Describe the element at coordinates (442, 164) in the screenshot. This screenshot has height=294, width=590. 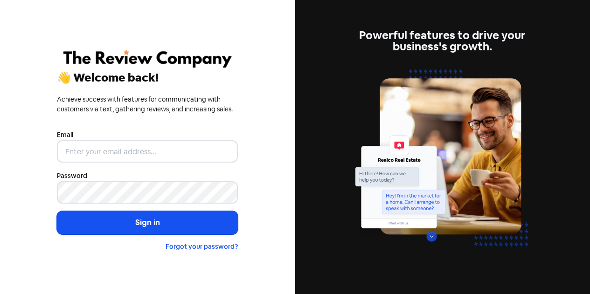
I see `img: web-chat` at that location.